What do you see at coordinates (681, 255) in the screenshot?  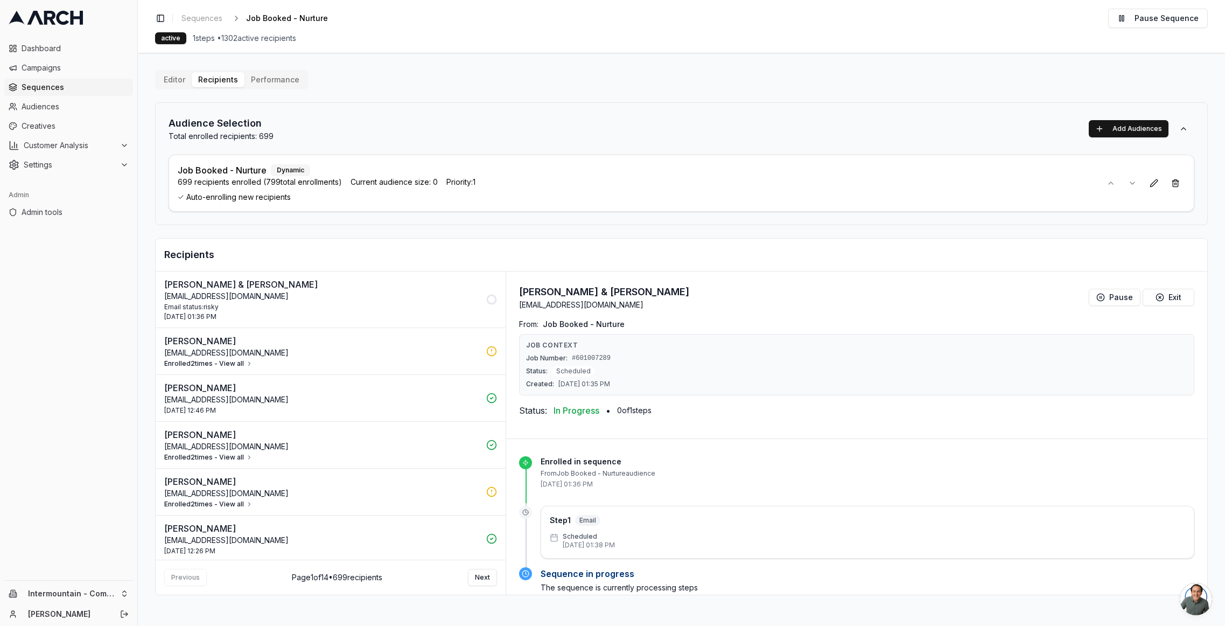 I see `h2: Recipients` at bounding box center [681, 255].